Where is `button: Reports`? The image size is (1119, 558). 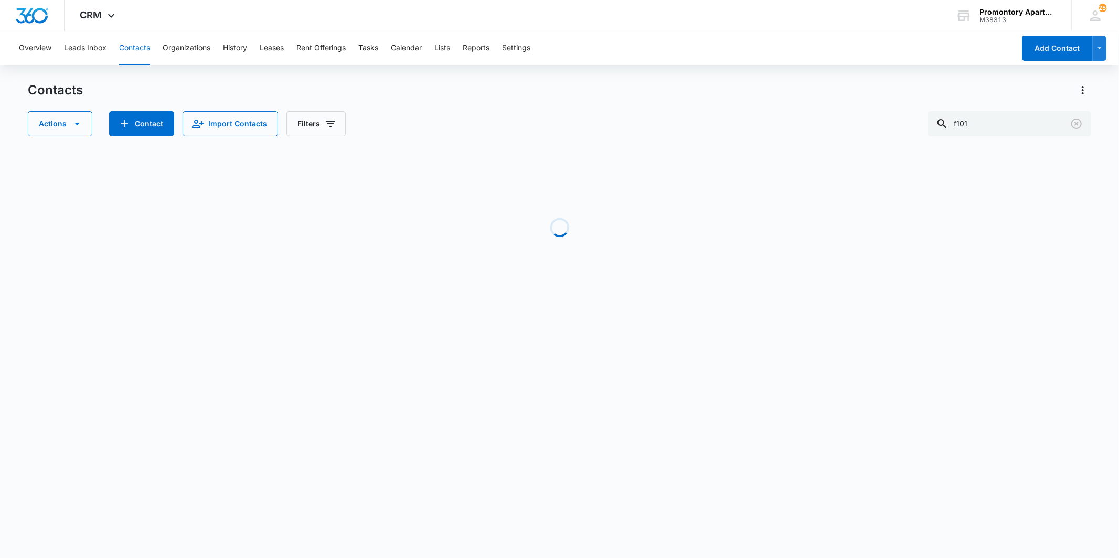
button: Reports is located at coordinates (476, 48).